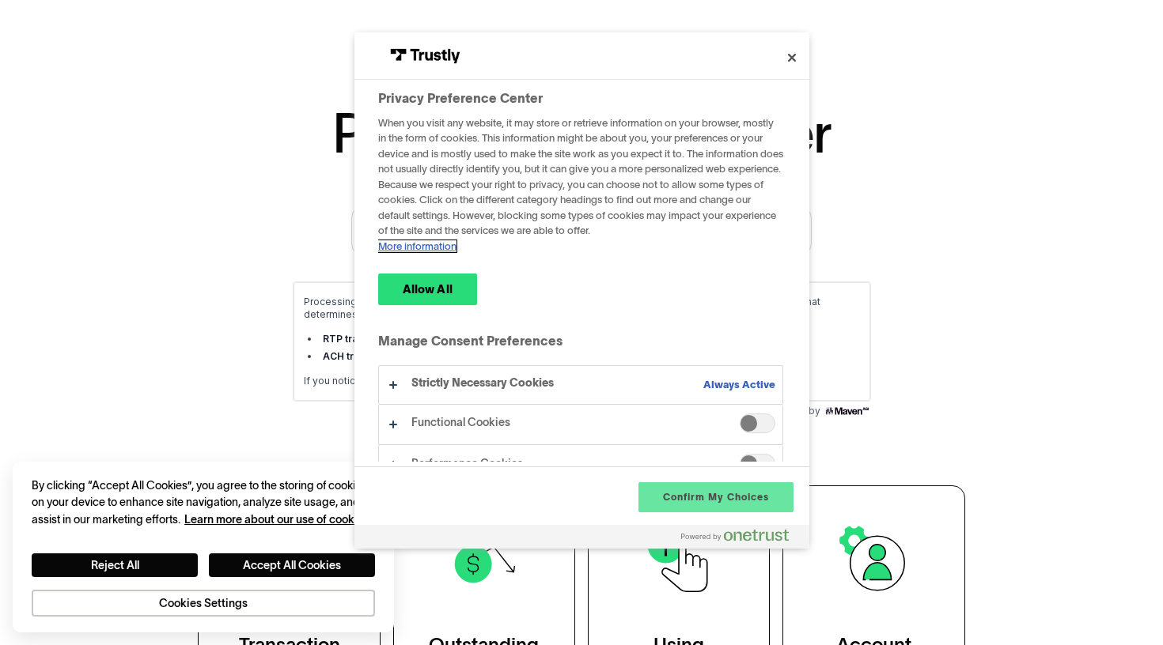  What do you see at coordinates (425, 56) in the screenshot?
I see `div: Trustly Logo` at bounding box center [425, 56].